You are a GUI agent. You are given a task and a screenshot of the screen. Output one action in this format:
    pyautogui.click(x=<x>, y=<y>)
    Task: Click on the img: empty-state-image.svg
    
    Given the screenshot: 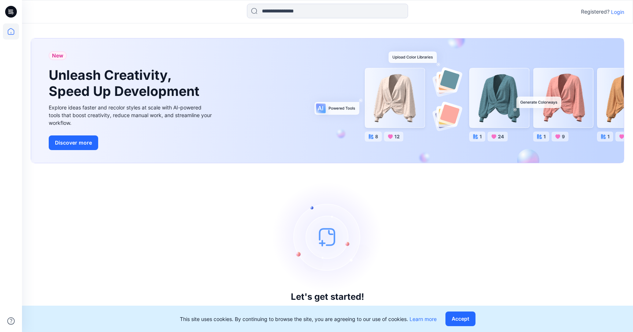 What is the action you would take?
    pyautogui.click(x=327, y=237)
    